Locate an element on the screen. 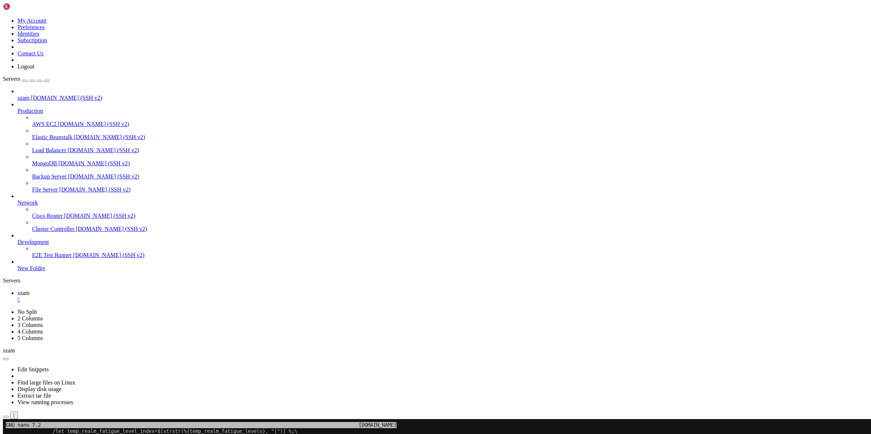  div: (0, 25) is located at coordinates (4, 161).